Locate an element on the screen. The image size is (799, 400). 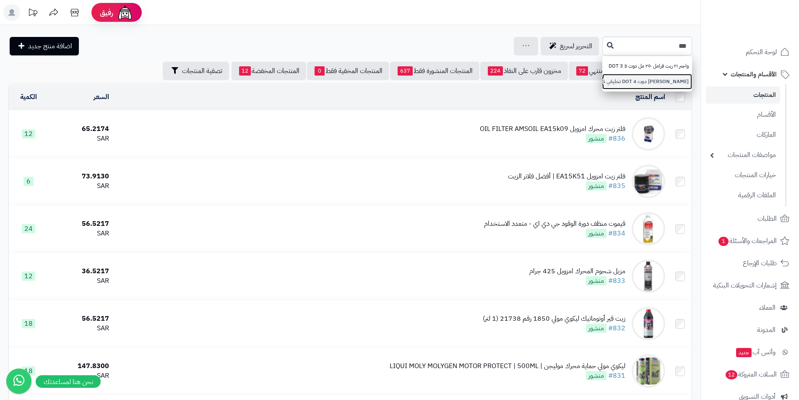
a: السلات المتروكة12 is located at coordinates (750, 374).